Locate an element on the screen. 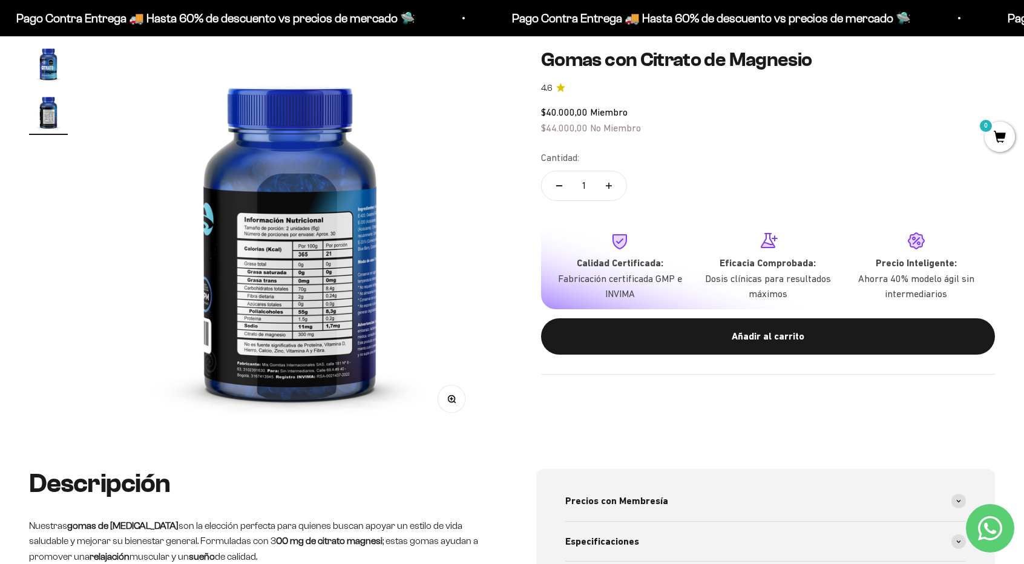 This screenshot has height=564, width=1024. p: Dosis clínicas para resultados máximos is located at coordinates (768, 286).